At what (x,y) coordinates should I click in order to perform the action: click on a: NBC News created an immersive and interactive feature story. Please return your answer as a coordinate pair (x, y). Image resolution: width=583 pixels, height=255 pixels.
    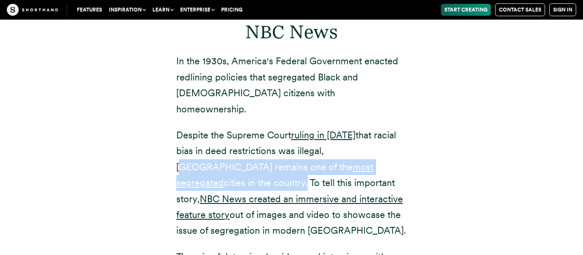
    Looking at the image, I should click on (289, 207).